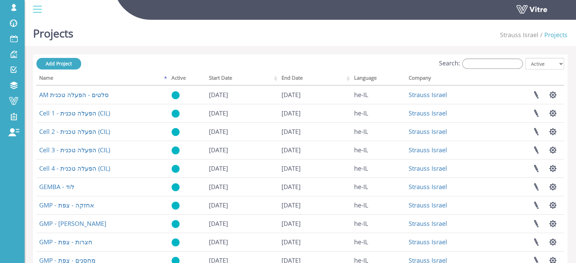 The image size is (576, 263). What do you see at coordinates (66, 242) in the screenshot?
I see `a: GMP - חצרות - צפת` at bounding box center [66, 242].